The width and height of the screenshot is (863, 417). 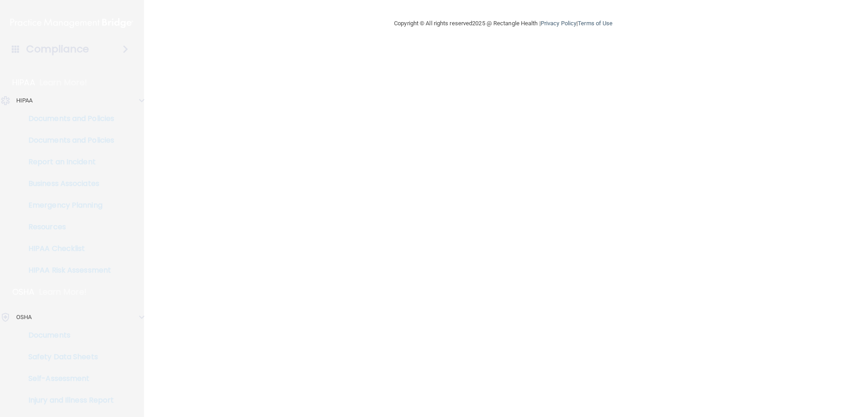 I want to click on p: Emergency Planning, so click(x=67, y=205).